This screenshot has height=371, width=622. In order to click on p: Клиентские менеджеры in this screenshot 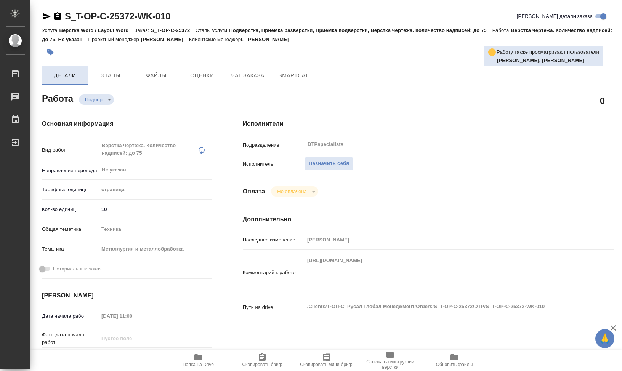, I will do `click(218, 39)`.